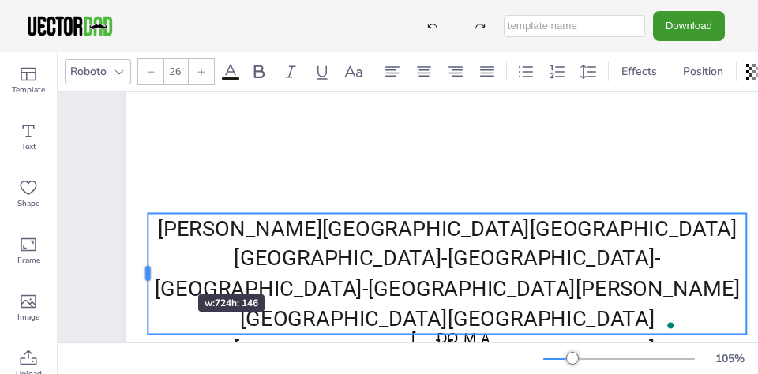  What do you see at coordinates (28, 90) in the screenshot?
I see `span: Template` at bounding box center [28, 90].